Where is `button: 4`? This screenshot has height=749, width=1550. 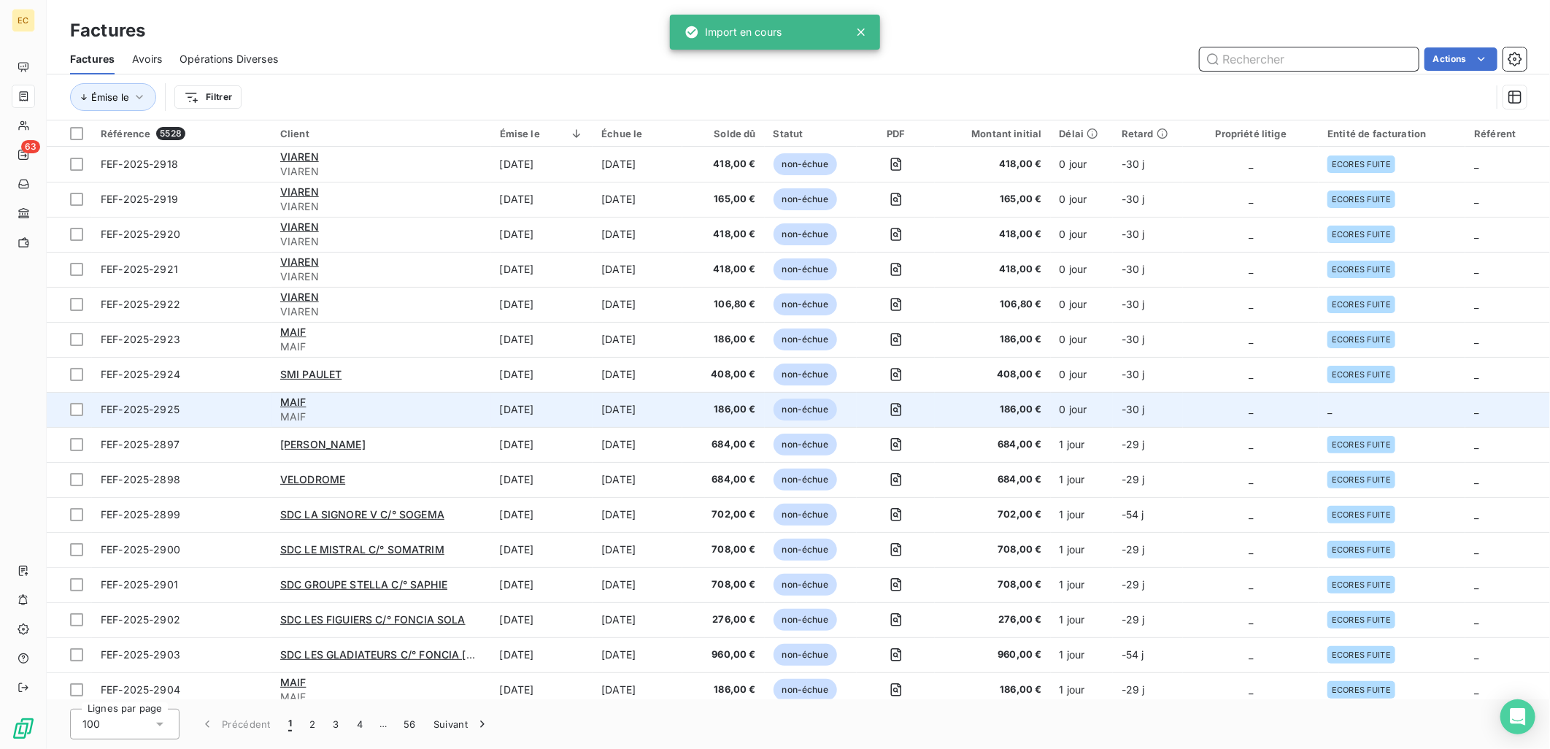 button: 4 is located at coordinates (360, 724).